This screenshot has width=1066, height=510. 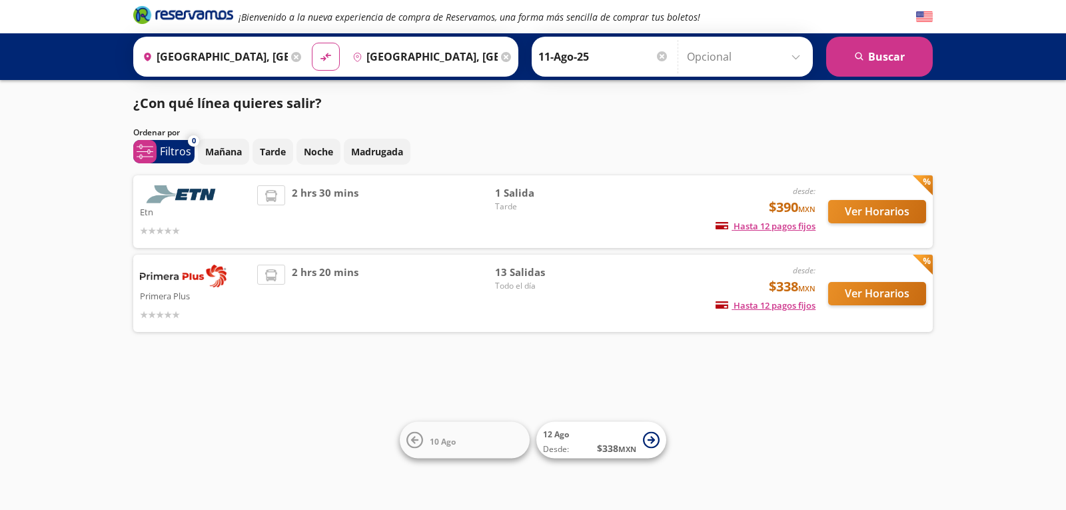 I want to click on span: Tarde, so click(x=542, y=207).